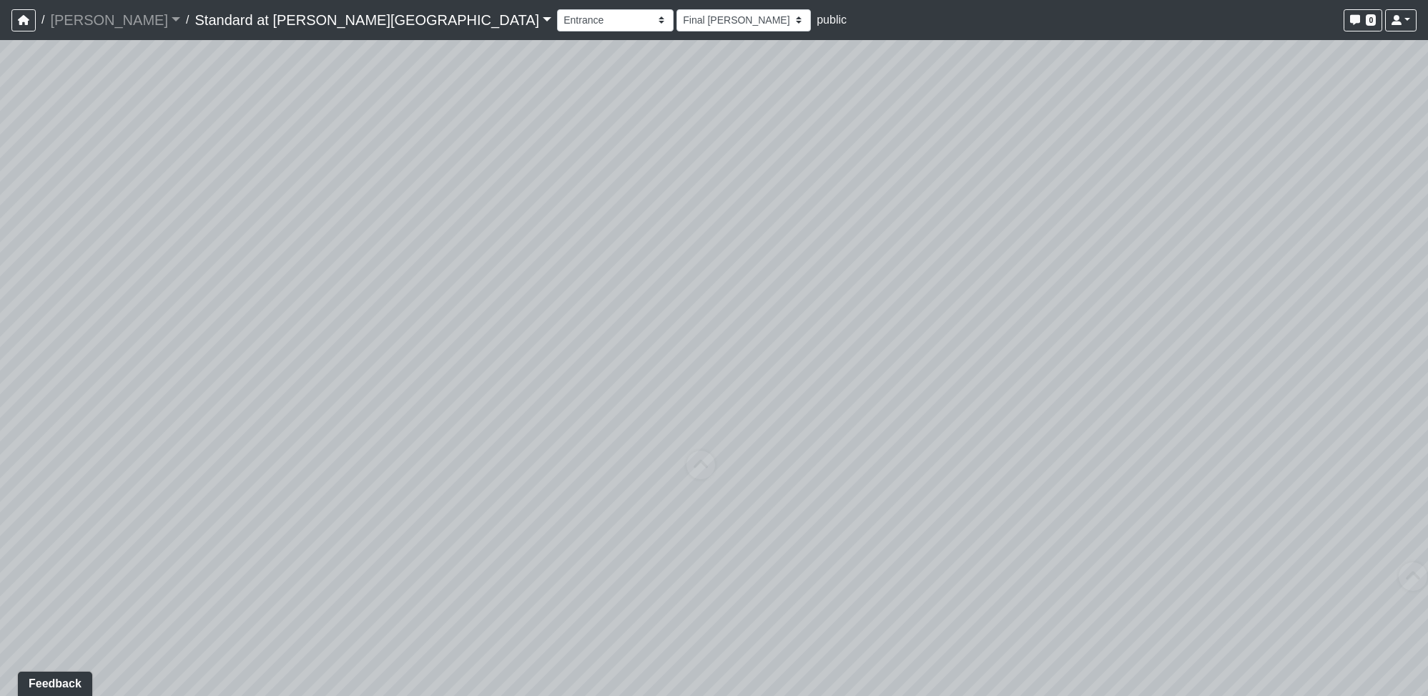  Describe the element at coordinates (831, 19) in the screenshot. I see `span: public` at that location.